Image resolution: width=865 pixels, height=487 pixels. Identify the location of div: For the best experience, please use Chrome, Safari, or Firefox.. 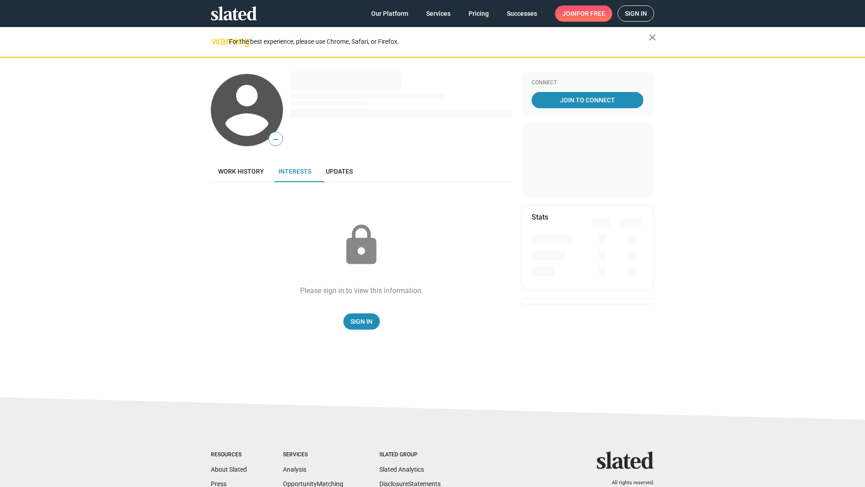
(439, 41).